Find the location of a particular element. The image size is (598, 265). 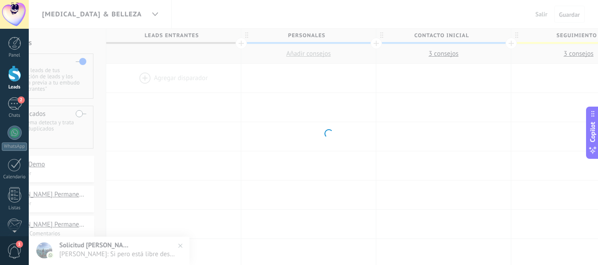

div: Leads is located at coordinates (15, 87).